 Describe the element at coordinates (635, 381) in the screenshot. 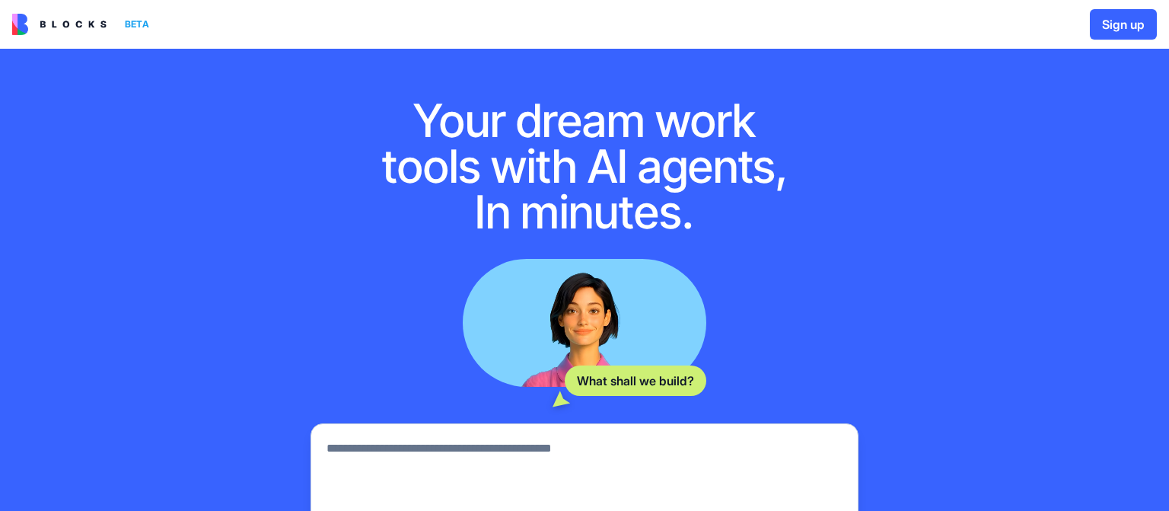

I see `div: What shall we build?` at that location.